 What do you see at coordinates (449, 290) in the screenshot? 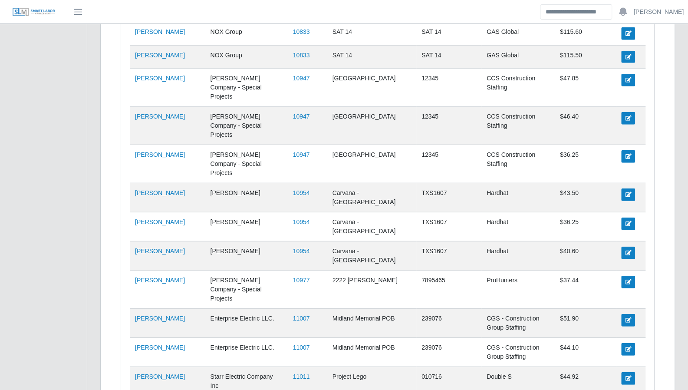
I see `td: 7895465` at bounding box center [449, 290].